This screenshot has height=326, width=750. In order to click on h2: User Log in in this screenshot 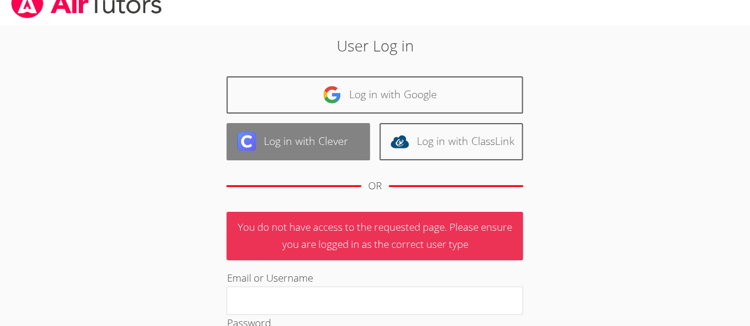, I will do `click(374, 46)`.